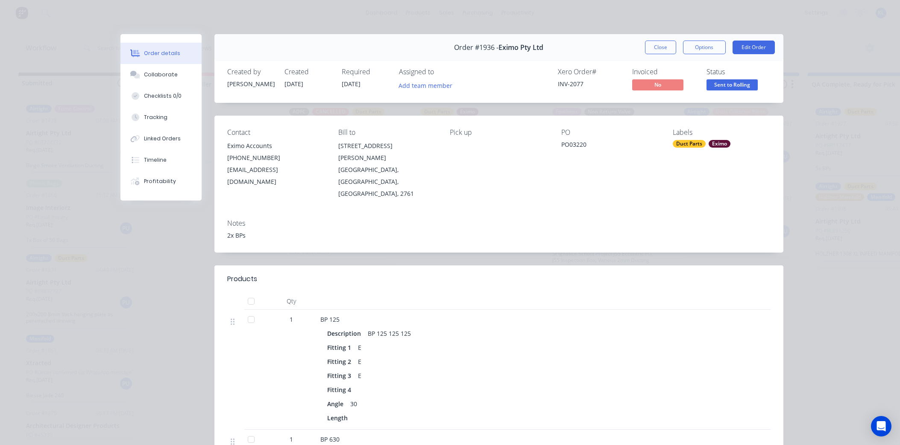 Image resolution: width=900 pixels, height=445 pixels. I want to click on div: Status, so click(738, 72).